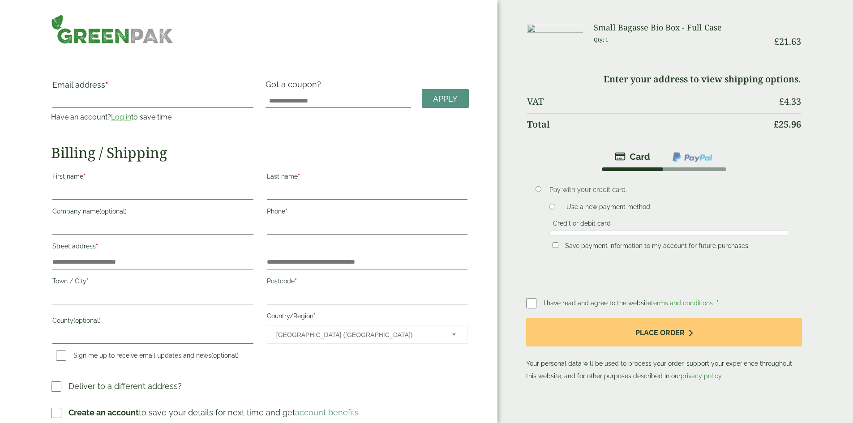 This screenshot has height=423, width=853. What do you see at coordinates (112, 29) in the screenshot?
I see `img: GreenPak Supplies` at bounding box center [112, 29].